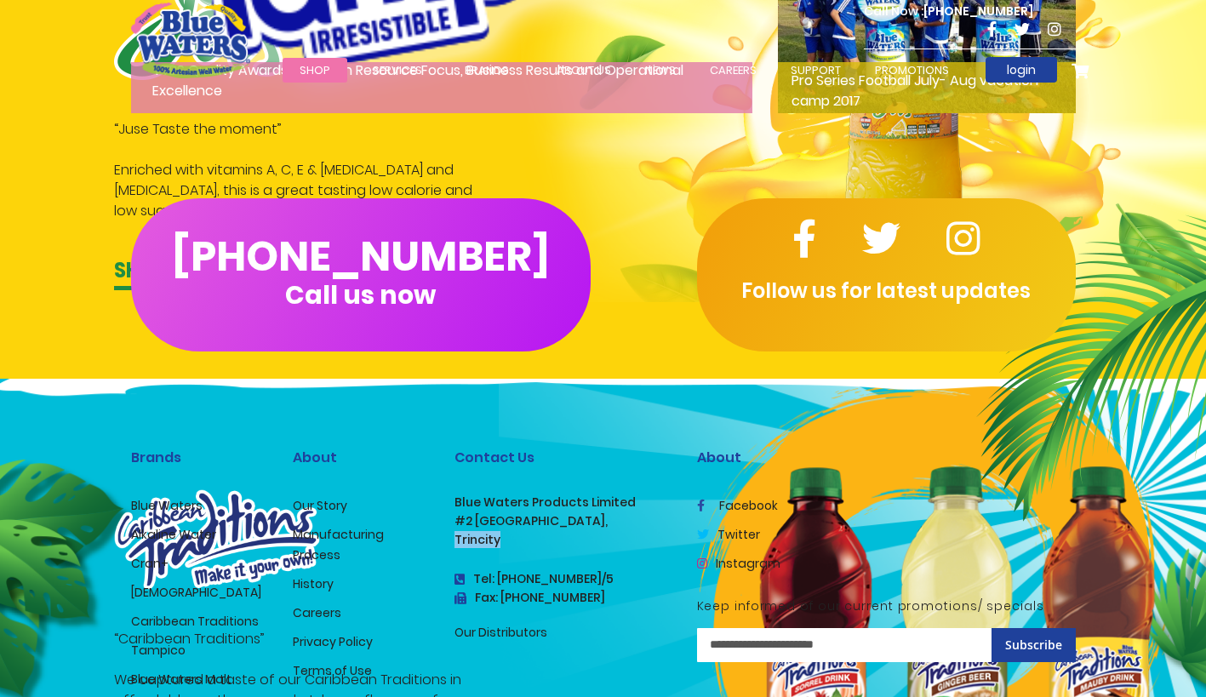 This screenshot has height=697, width=1206. What do you see at coordinates (315, 70) in the screenshot?
I see `span: Shop` at bounding box center [315, 70].